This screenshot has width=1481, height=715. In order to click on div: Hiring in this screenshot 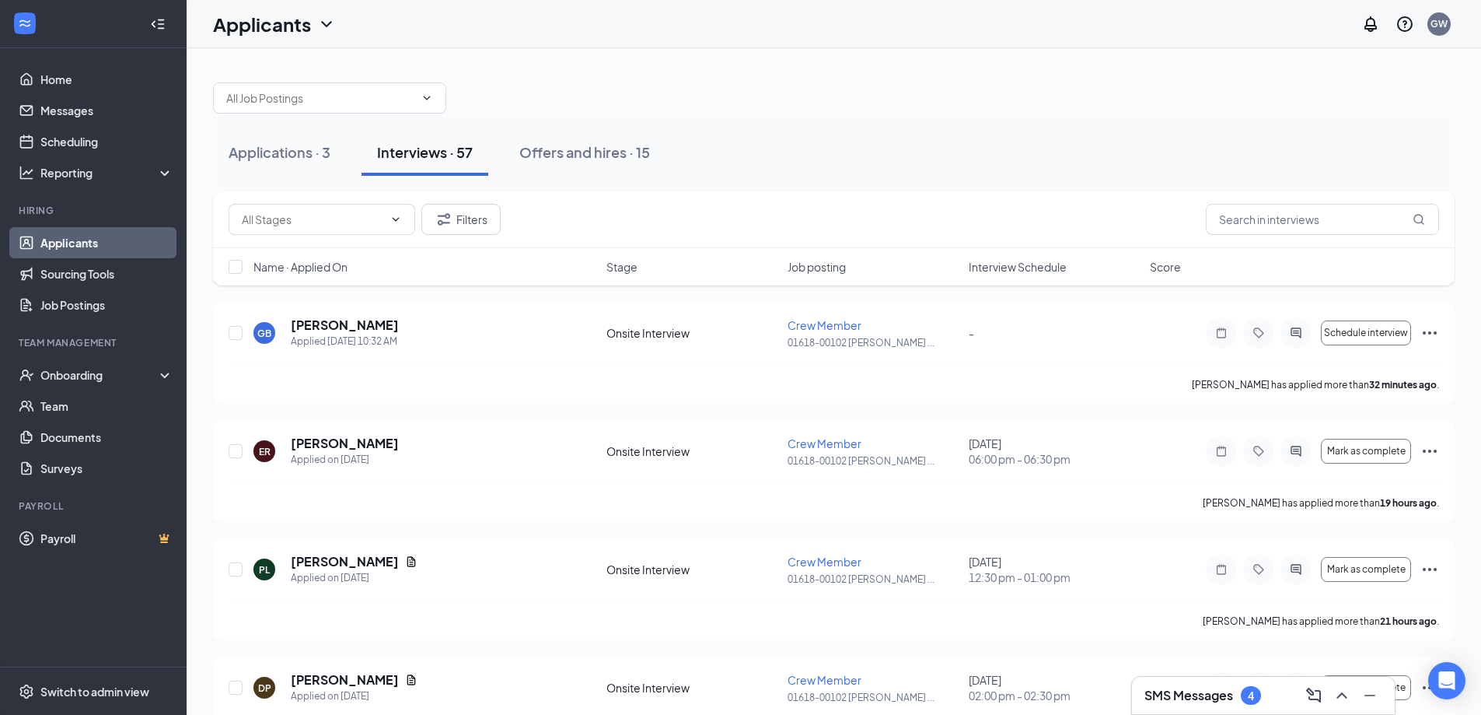, I will do `click(94, 210)`.